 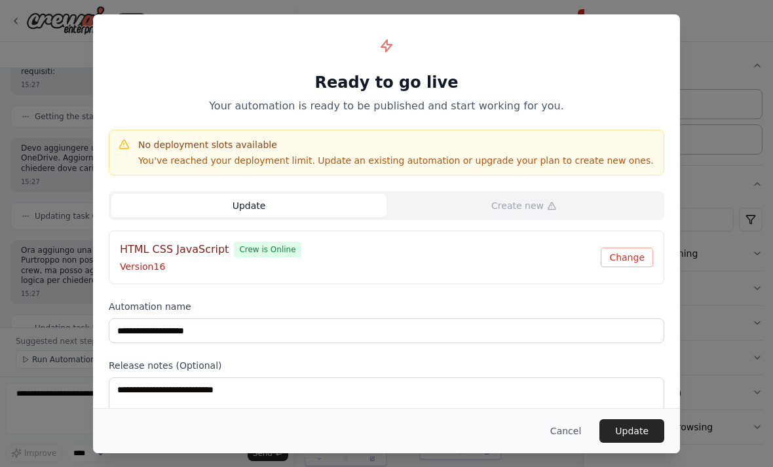 What do you see at coordinates (361, 267) in the screenshot?
I see `p: Version 16` at bounding box center [361, 267].